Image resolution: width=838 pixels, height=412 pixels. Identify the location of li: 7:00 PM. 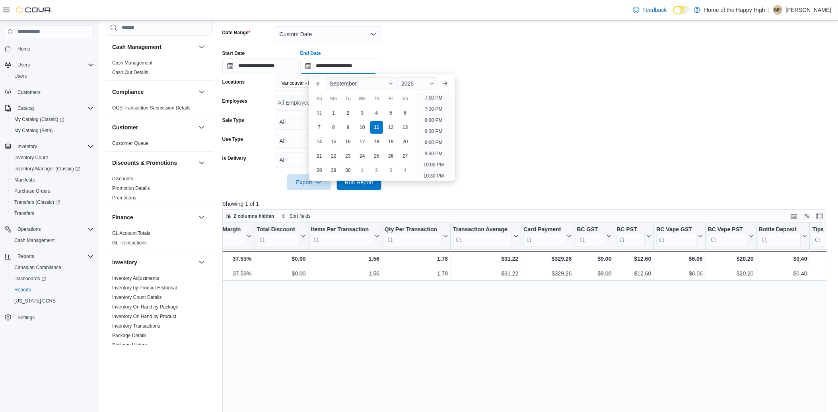
(434, 98).